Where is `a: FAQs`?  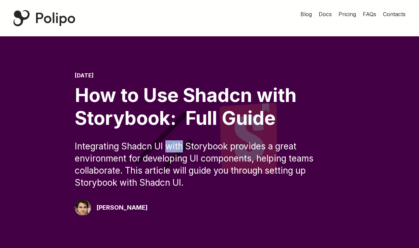 a: FAQs is located at coordinates (369, 14).